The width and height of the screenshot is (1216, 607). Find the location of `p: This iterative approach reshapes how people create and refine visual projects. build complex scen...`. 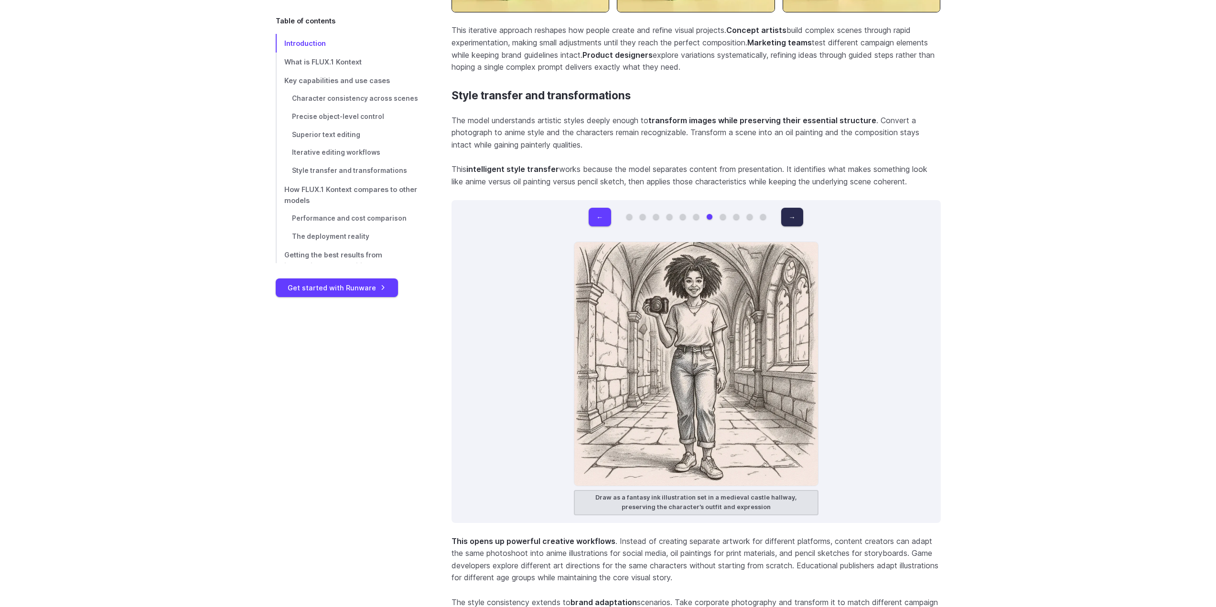

p: This iterative approach reshapes how people create and refine visual projects. build complex scen... is located at coordinates (696, 49).